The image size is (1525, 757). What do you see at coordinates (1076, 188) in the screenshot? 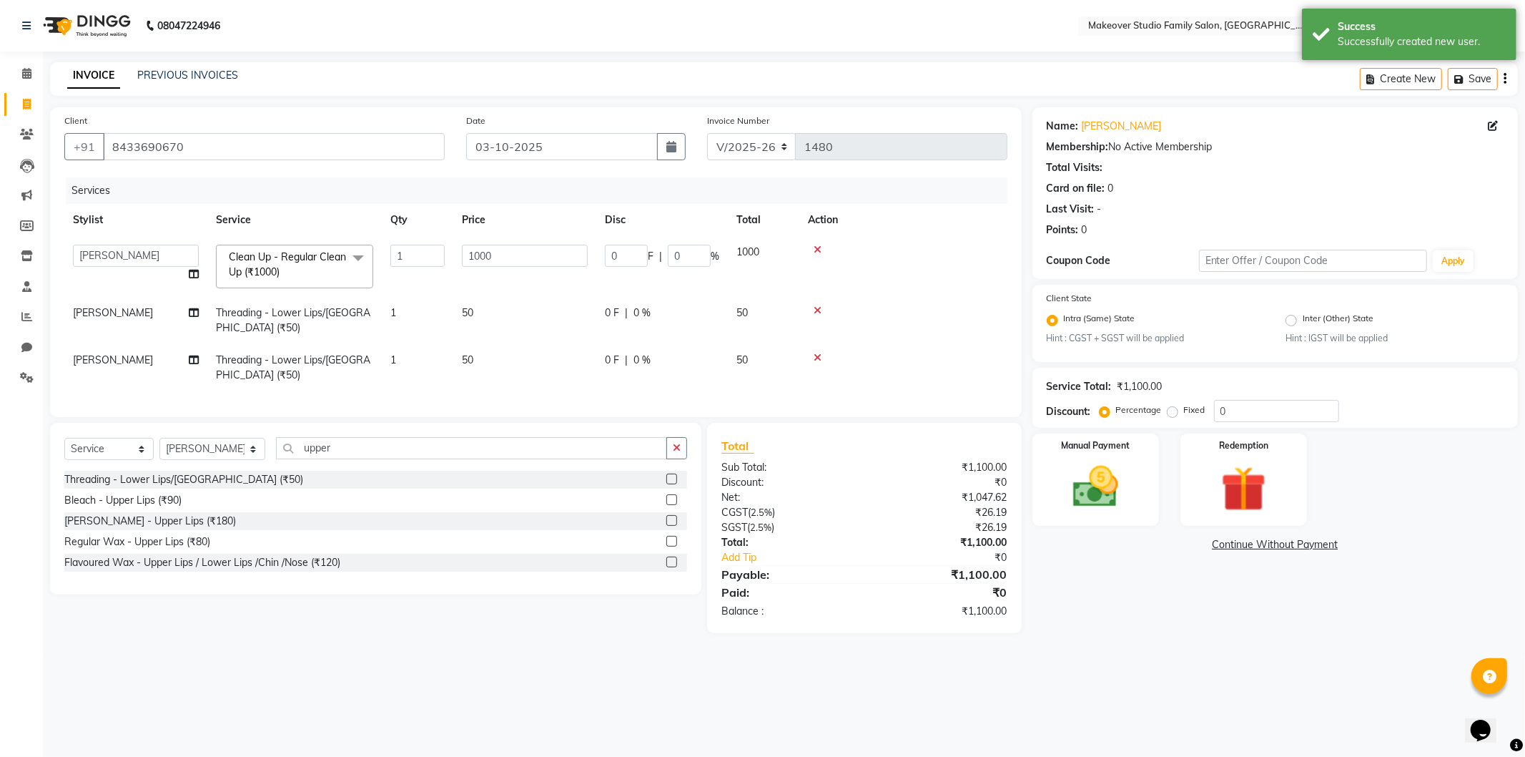
I see `div: Card on file:` at bounding box center [1076, 188].